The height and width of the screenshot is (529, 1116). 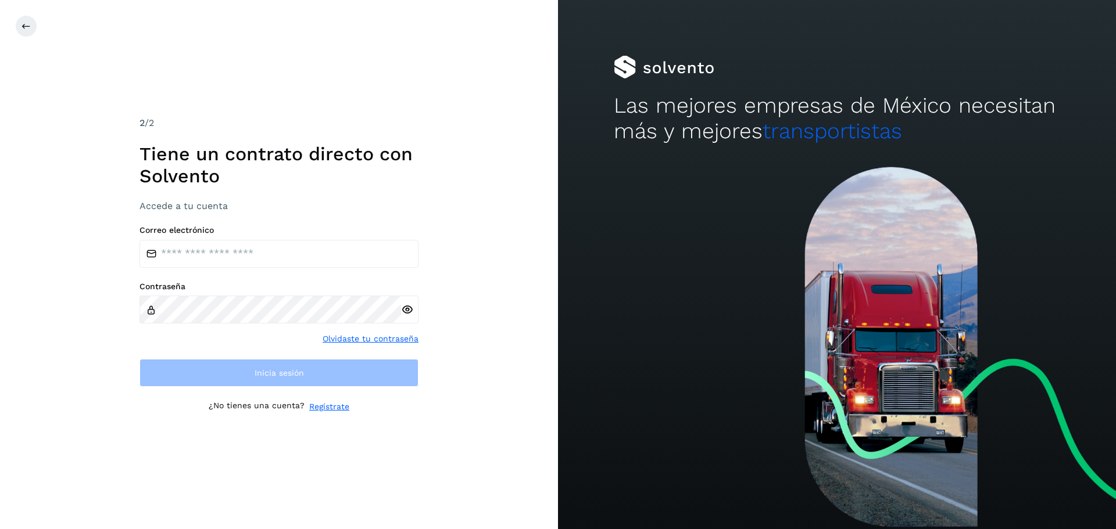 I want to click on a: Olvidaste tu contraseña, so click(x=370, y=339).